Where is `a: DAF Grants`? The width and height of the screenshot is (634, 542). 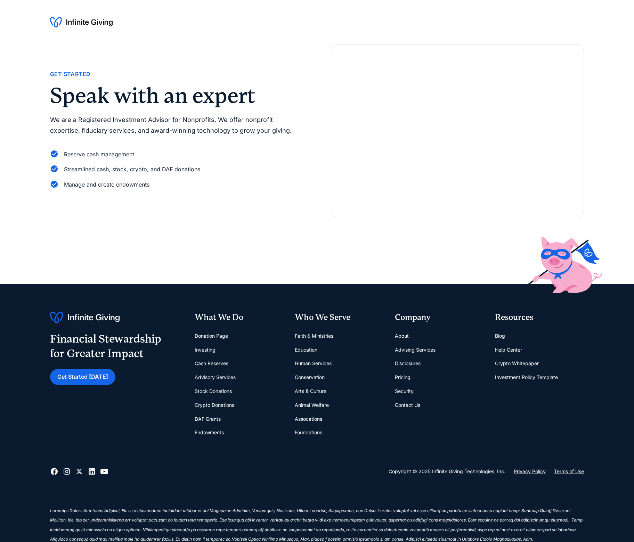 a: DAF Grants is located at coordinates (208, 419).